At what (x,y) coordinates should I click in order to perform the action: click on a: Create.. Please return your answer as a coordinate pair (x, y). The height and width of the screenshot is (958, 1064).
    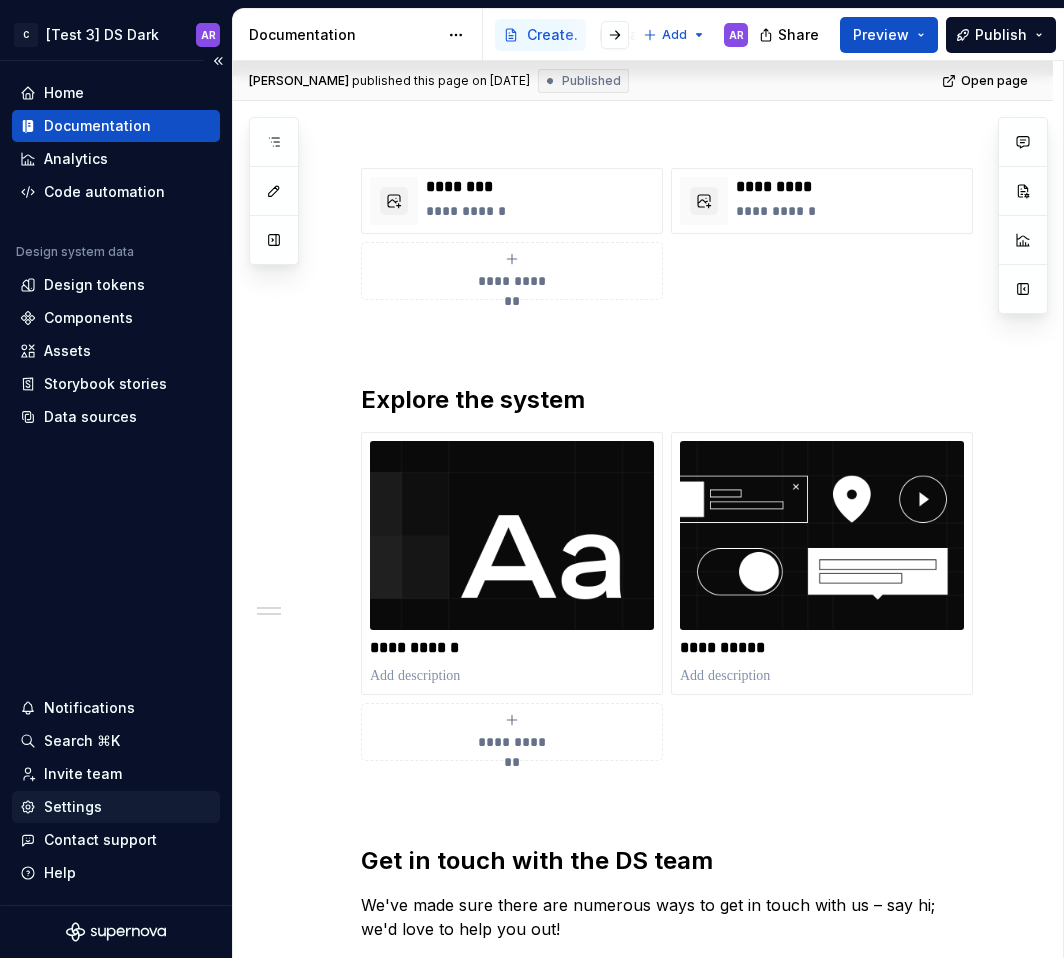
    Looking at the image, I should click on (540, 35).